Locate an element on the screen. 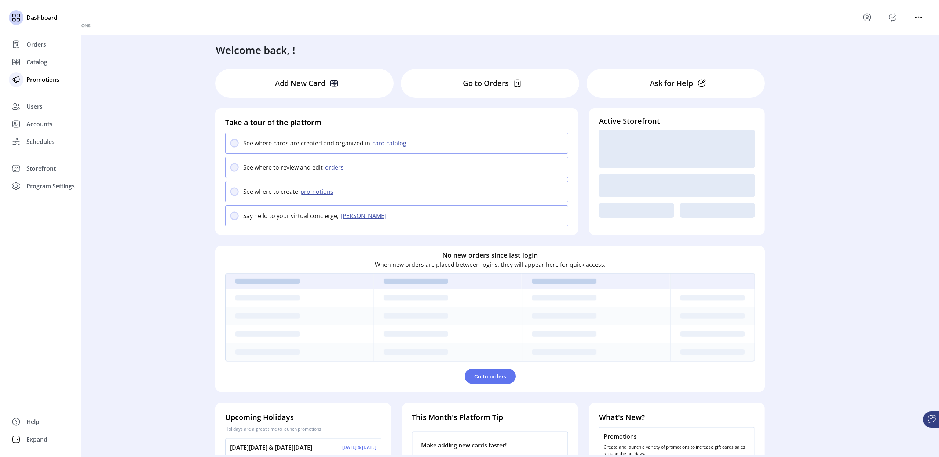 This screenshot has width=939, height=457. button: orders is located at coordinates (335, 167).